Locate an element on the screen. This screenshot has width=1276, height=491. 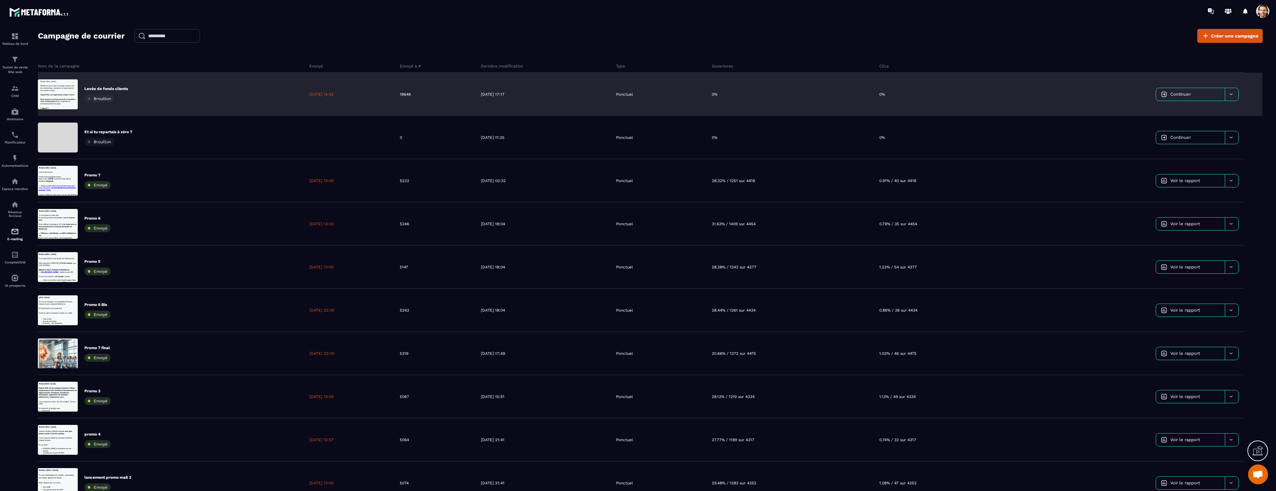
strong: te montrer is located at coordinates (102, 37).